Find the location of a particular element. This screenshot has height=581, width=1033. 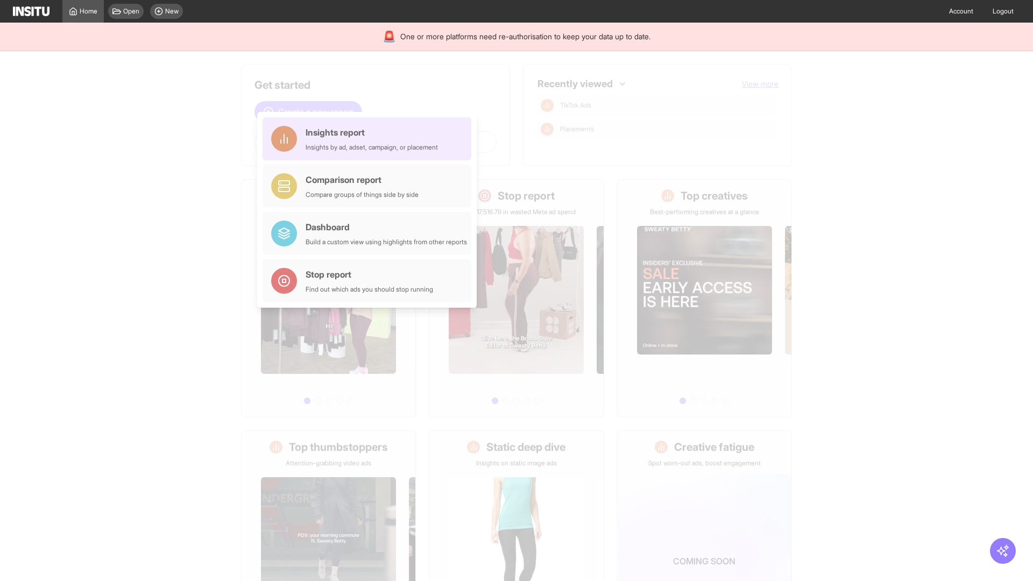

span: One or more platforms need re-authorisation to keep your data up to date. is located at coordinates (525, 37).